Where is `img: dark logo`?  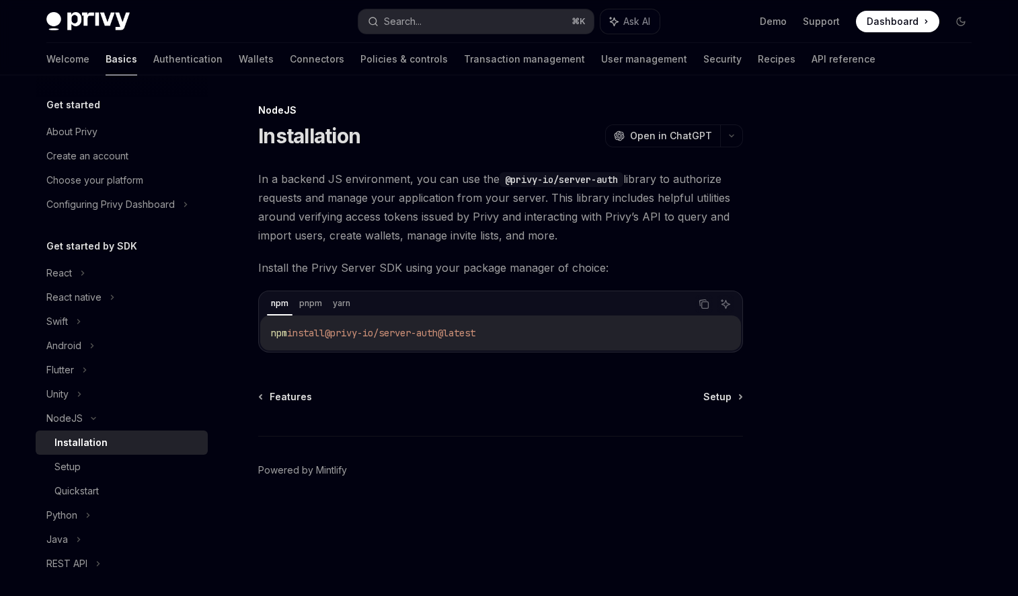 img: dark logo is located at coordinates (88, 22).